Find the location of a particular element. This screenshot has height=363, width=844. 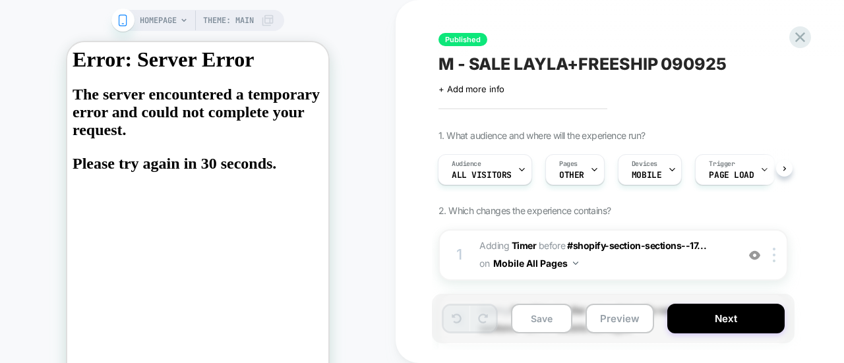

span: Audience is located at coordinates (466, 164).